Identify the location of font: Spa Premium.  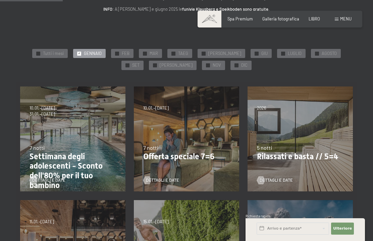
(240, 19).